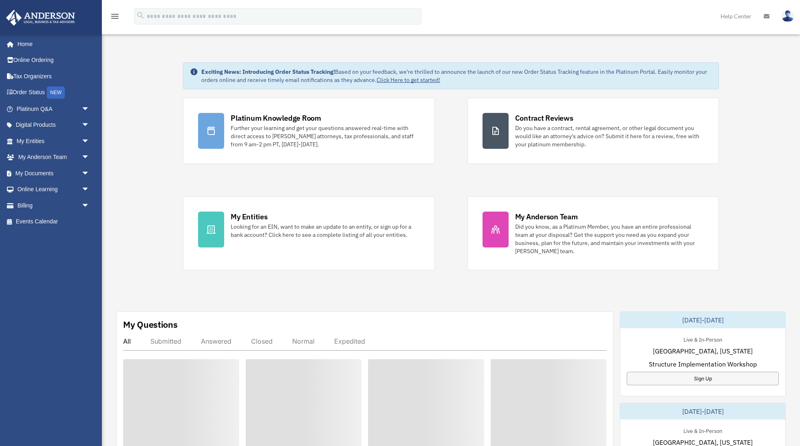 Image resolution: width=800 pixels, height=446 pixels. I want to click on div: Based on your feedback, we're thrilled to announce the launch of our new Order Status Tracking fe..., so click(457, 76).